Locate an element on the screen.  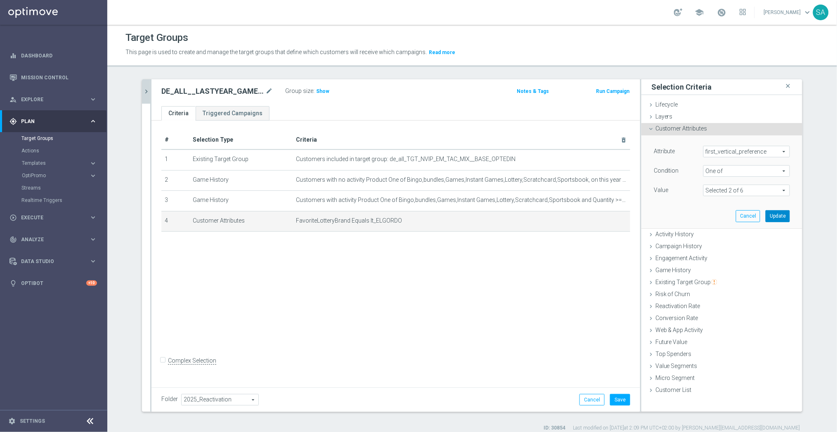
i: close is located at coordinates (789, 86).